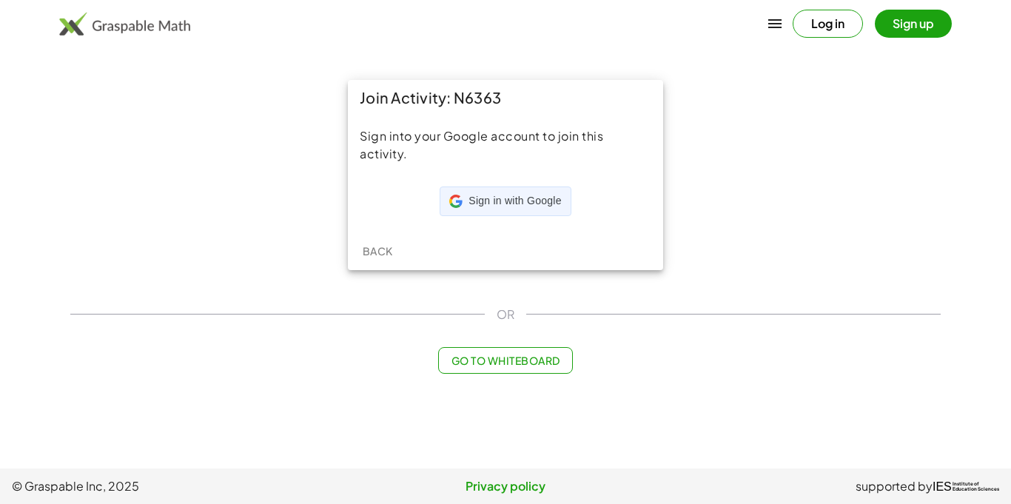 The image size is (1011, 504). Describe the element at coordinates (515, 201) in the screenshot. I see `span: Sign in with Google` at that location.